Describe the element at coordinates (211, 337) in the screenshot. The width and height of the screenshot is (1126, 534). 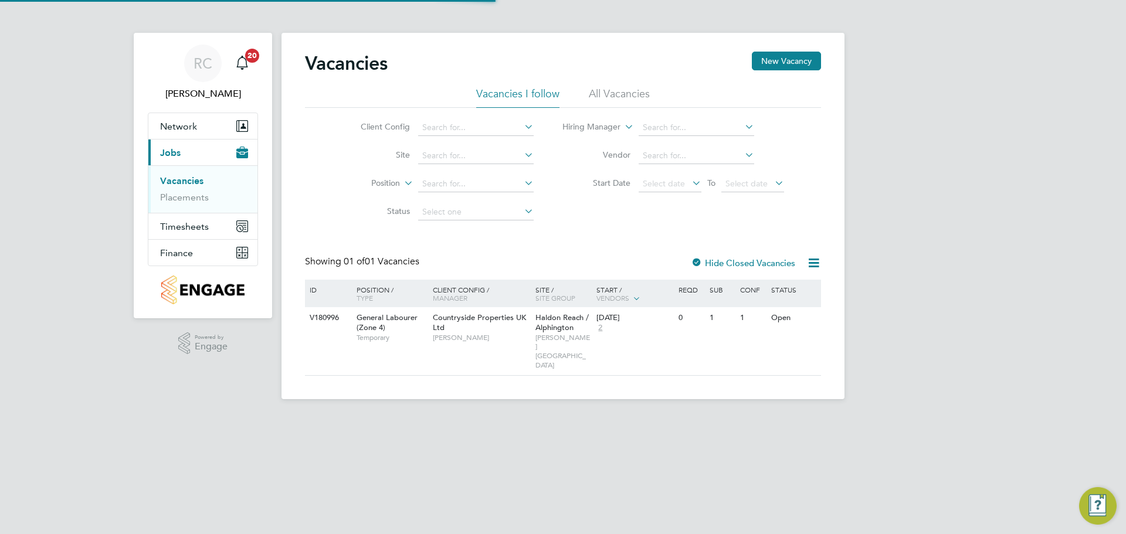
I see `span: Powered by` at that location.